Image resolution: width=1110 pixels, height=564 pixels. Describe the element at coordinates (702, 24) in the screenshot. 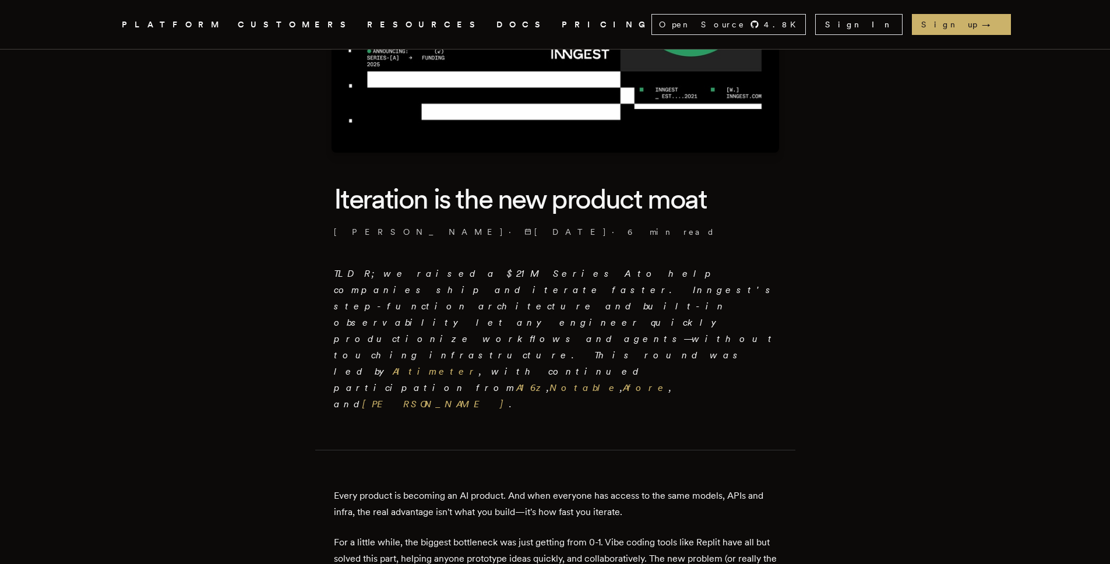

I see `span: Open Source` at that location.